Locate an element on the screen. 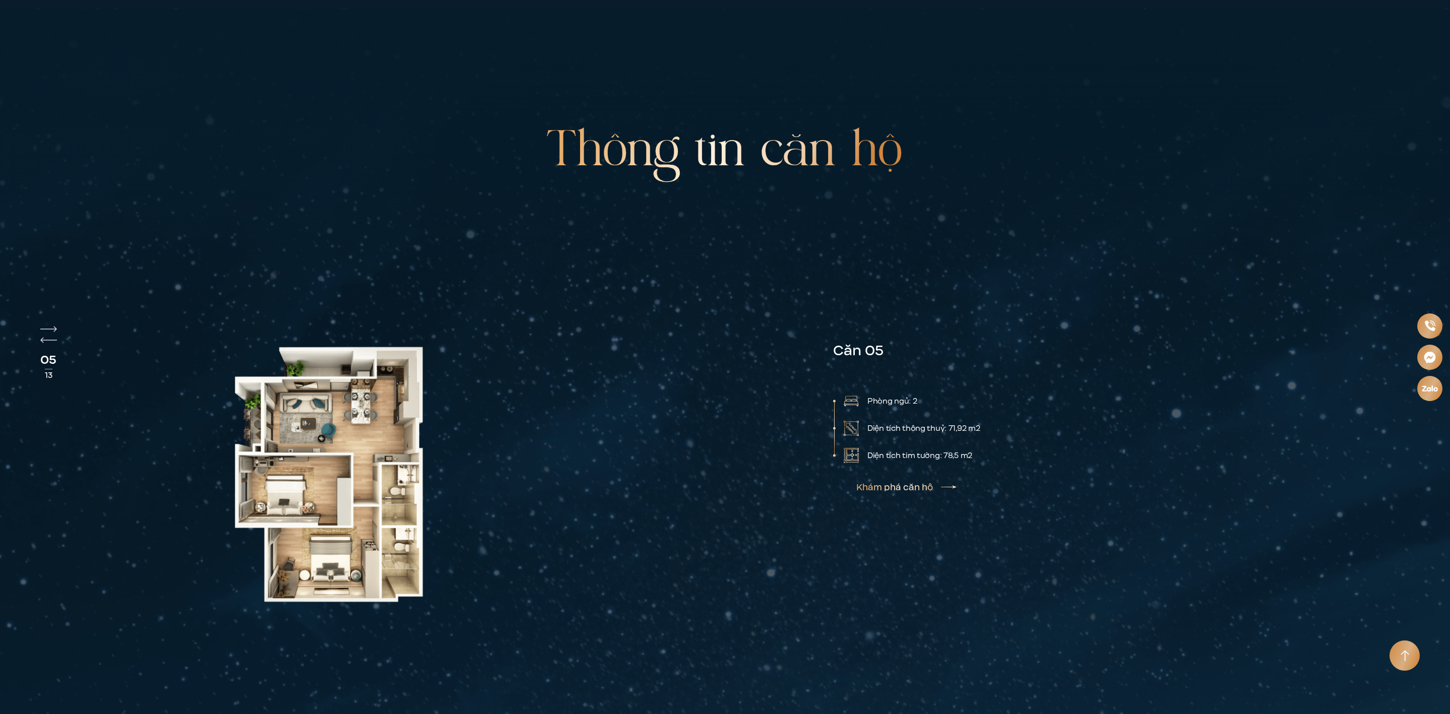  p: Phòng ngủ: 2 is located at coordinates (892, 401).